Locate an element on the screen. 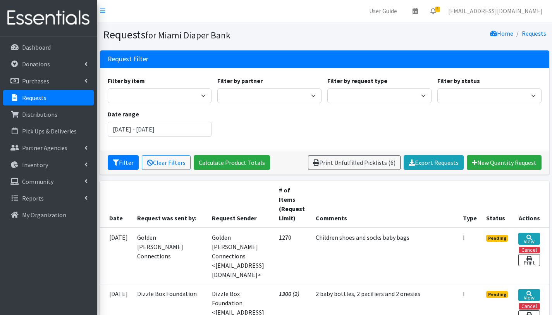 Image resolution: width=552 pixels, height=315 pixels. label: Filter by request type is located at coordinates (357, 81).